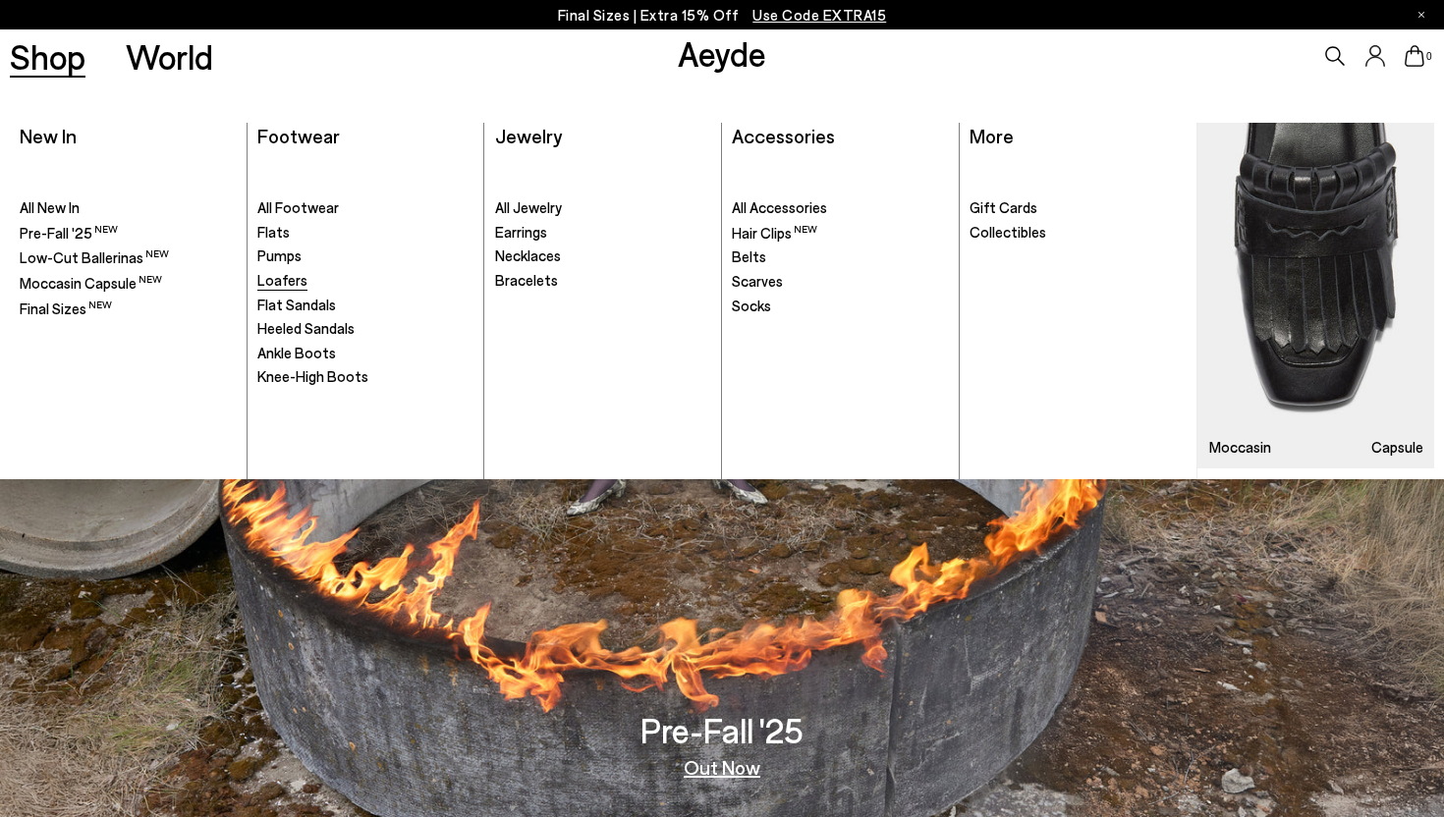  I want to click on span: Hair Clips, so click(774, 233).